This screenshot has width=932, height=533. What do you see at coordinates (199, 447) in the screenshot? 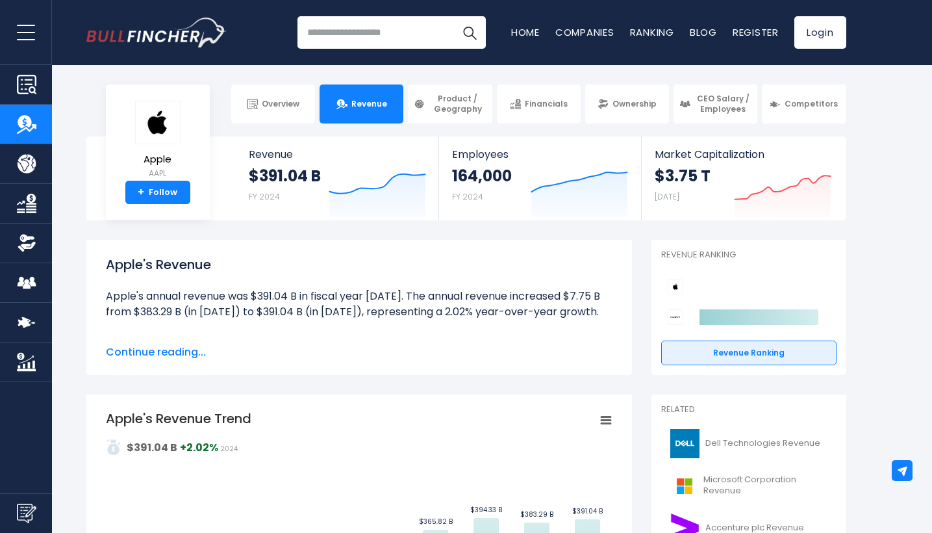
I see `strong: +2.02%` at bounding box center [199, 447].